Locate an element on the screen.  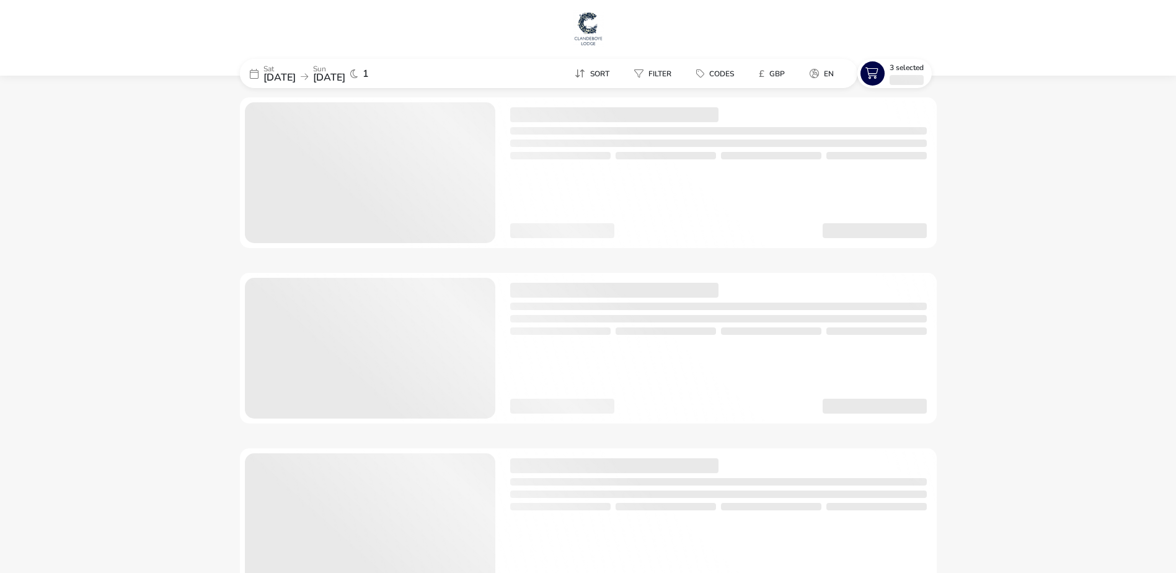
p: Sat is located at coordinates (280, 69).